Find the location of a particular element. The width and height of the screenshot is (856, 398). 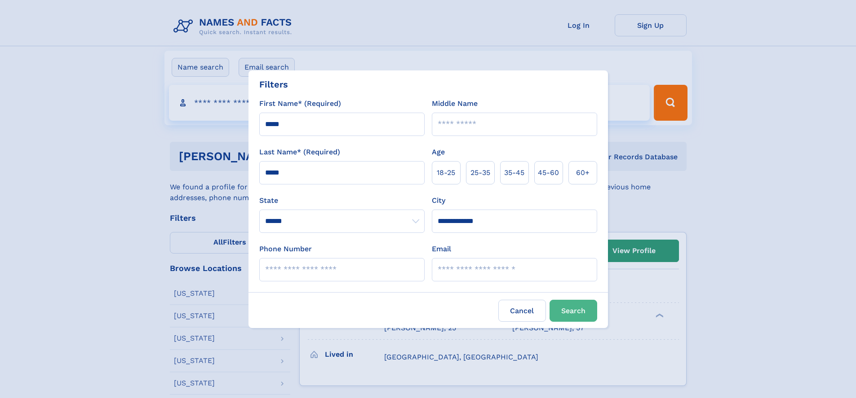

span: 60+ is located at coordinates (583, 173).